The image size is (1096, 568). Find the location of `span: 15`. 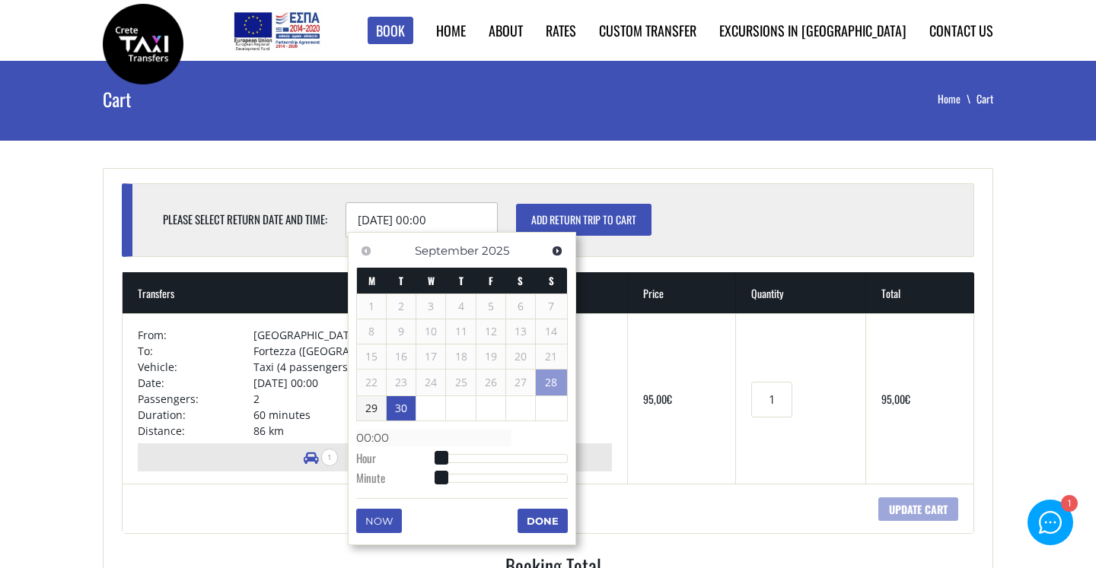

span: 15 is located at coordinates (371, 357).